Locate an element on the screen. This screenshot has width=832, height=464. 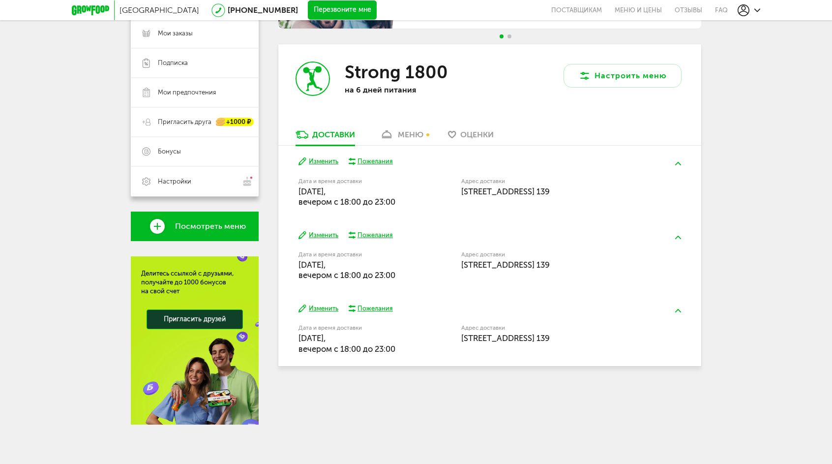
div: Делитесь ссылкой с друзьями, получайте до 1000 бонусов на свой счет is located at coordinates (195, 282).